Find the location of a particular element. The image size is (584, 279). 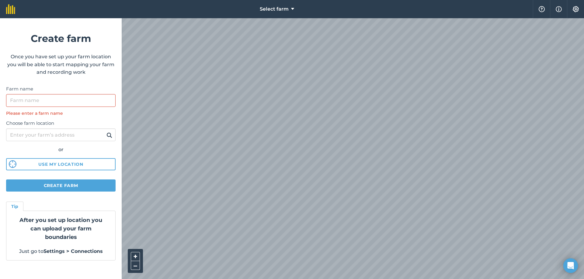

div: Open Intercom Messenger is located at coordinates (571, 266).